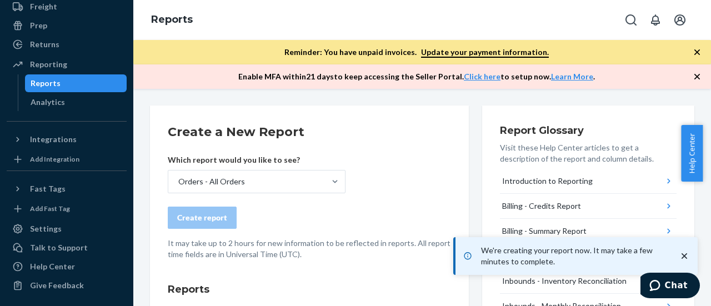  What do you see at coordinates (588, 206) in the screenshot?
I see `button: Billing - Credits Report` at bounding box center [588, 206].